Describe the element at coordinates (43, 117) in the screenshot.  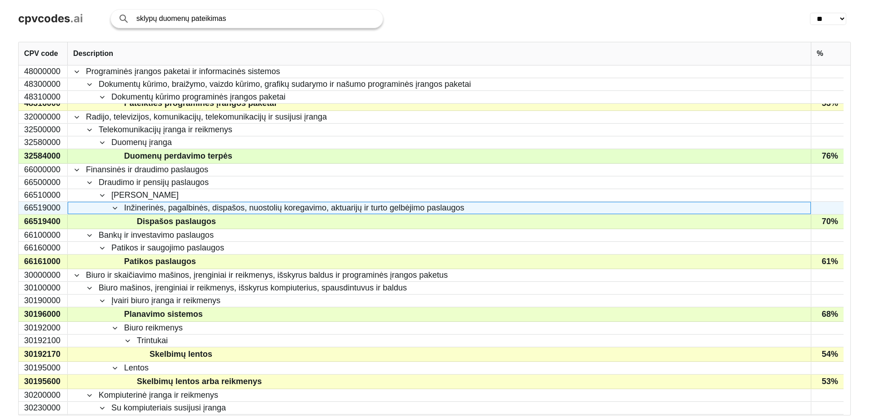
I see `div: 32000000` at that location.